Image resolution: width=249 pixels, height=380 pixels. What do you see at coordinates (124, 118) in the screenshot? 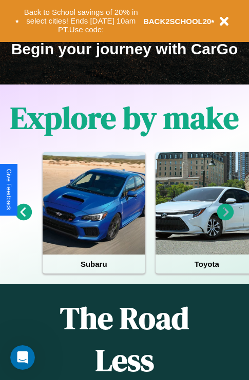
I see `h1: Explore by make` at bounding box center [124, 118].